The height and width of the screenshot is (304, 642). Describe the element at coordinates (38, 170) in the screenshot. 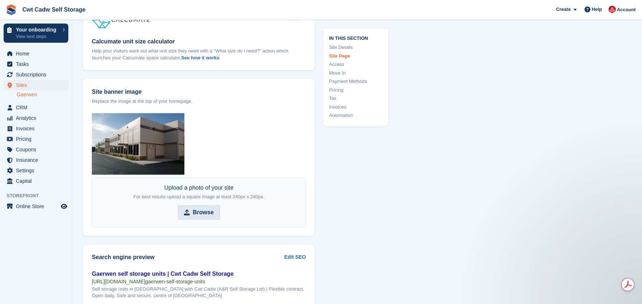

I see `span: Settings` at that location.